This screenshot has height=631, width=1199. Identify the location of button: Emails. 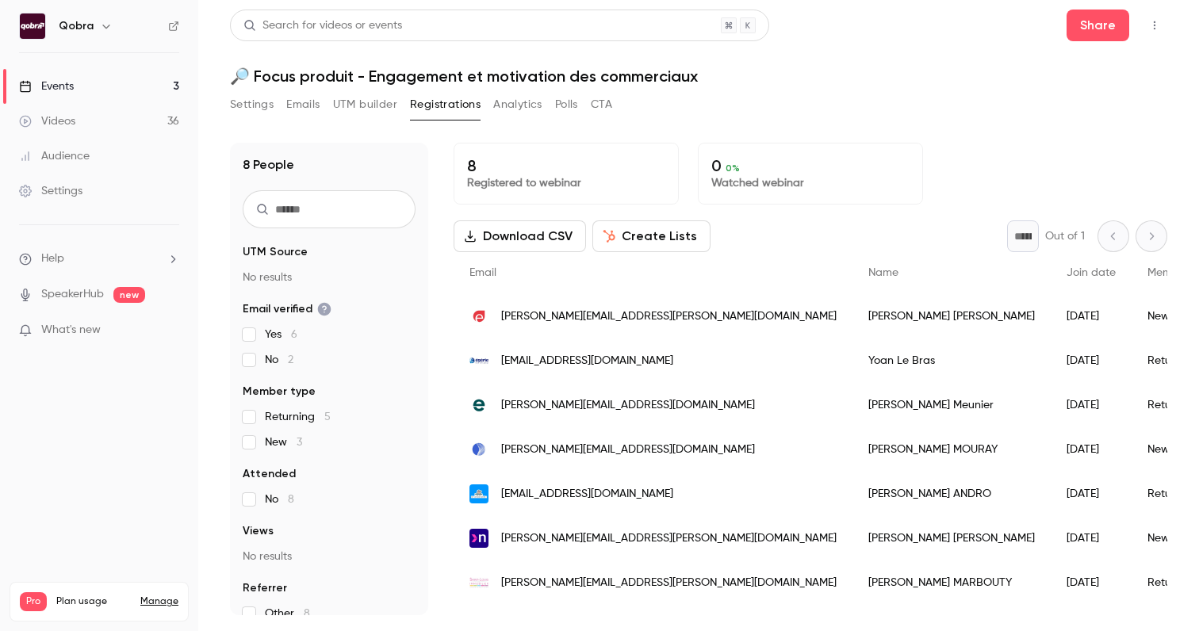
(303, 105).